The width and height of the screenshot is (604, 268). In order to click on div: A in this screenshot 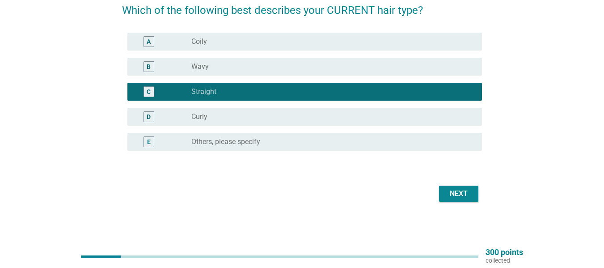, I will do `click(148, 42)`.